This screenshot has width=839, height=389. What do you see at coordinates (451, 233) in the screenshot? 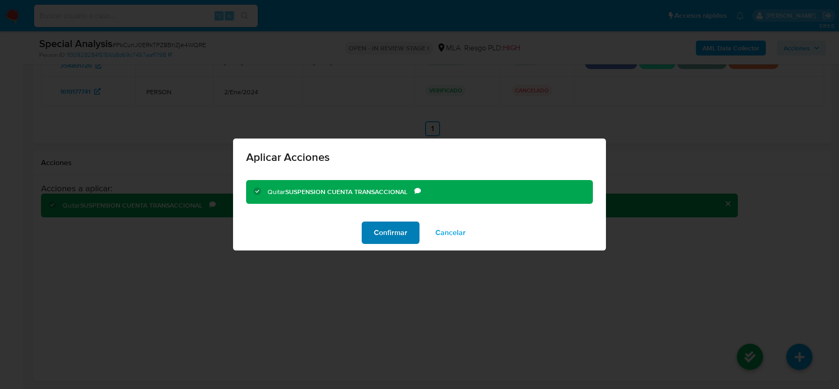
I see `button: Cancelar` at bounding box center [451, 233].